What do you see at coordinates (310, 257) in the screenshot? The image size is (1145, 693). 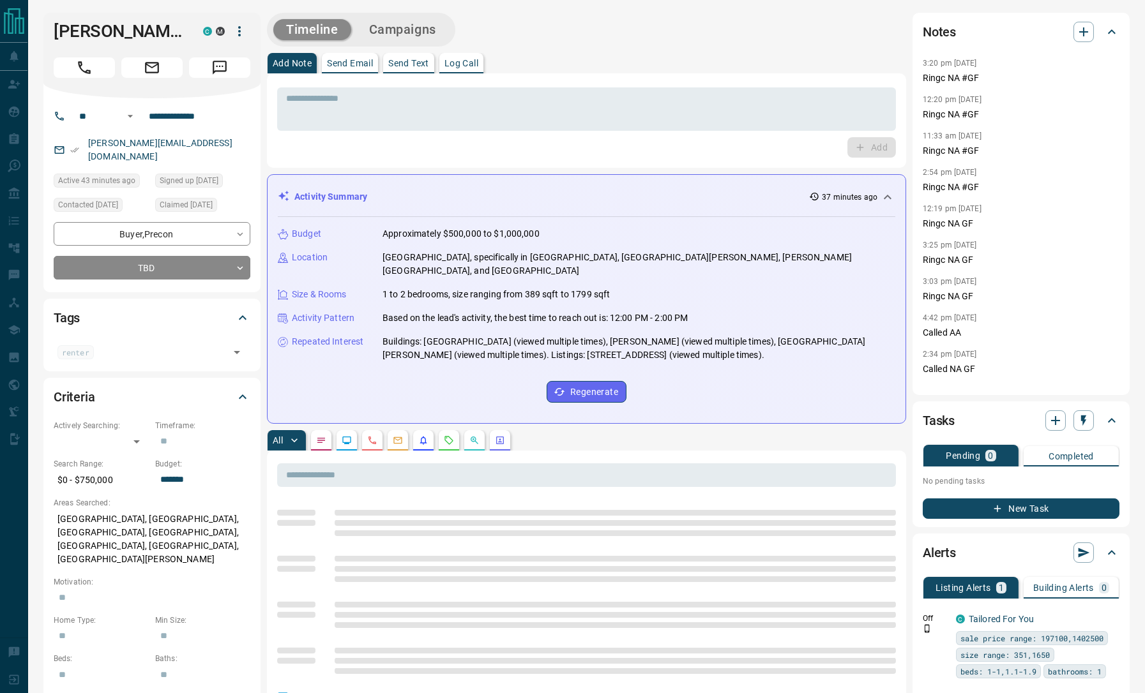 I see `p: Location` at bounding box center [310, 257].